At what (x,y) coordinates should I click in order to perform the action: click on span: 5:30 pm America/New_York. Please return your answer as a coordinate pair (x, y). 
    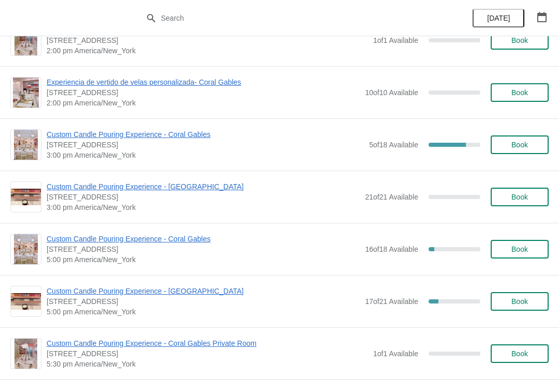
    Looking at the image, I should click on (207, 364).